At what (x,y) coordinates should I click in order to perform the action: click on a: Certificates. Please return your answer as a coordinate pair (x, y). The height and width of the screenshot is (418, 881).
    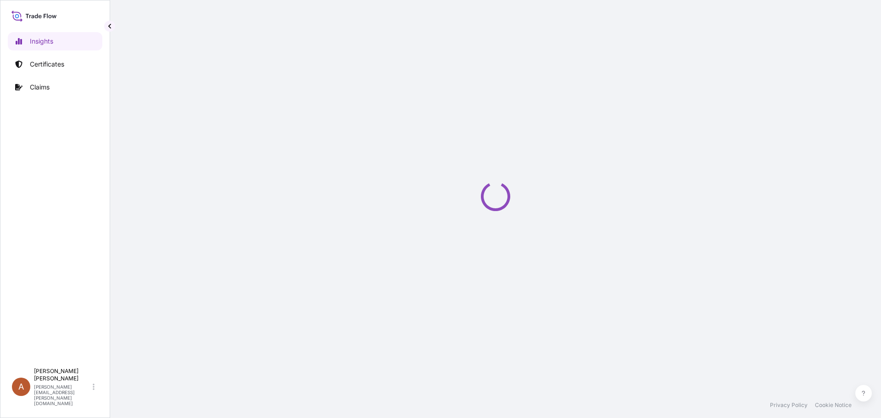
    Looking at the image, I should click on (55, 64).